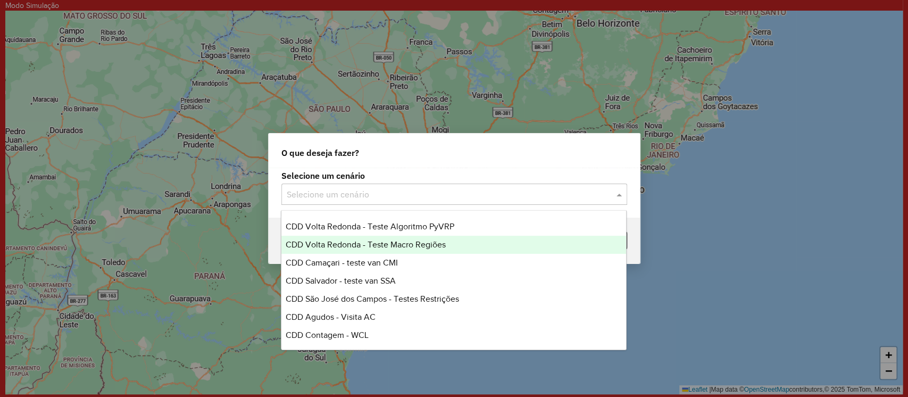  What do you see at coordinates (365, 244) in the screenshot?
I see `span: CDD Volta Redonda - Teste Macro Regiões` at bounding box center [365, 244].